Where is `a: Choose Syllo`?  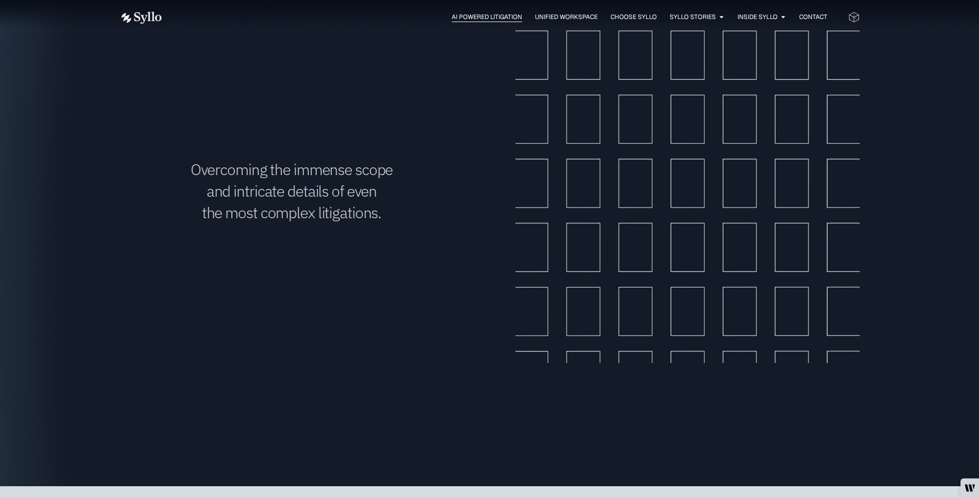
a: Choose Syllo is located at coordinates (633, 17).